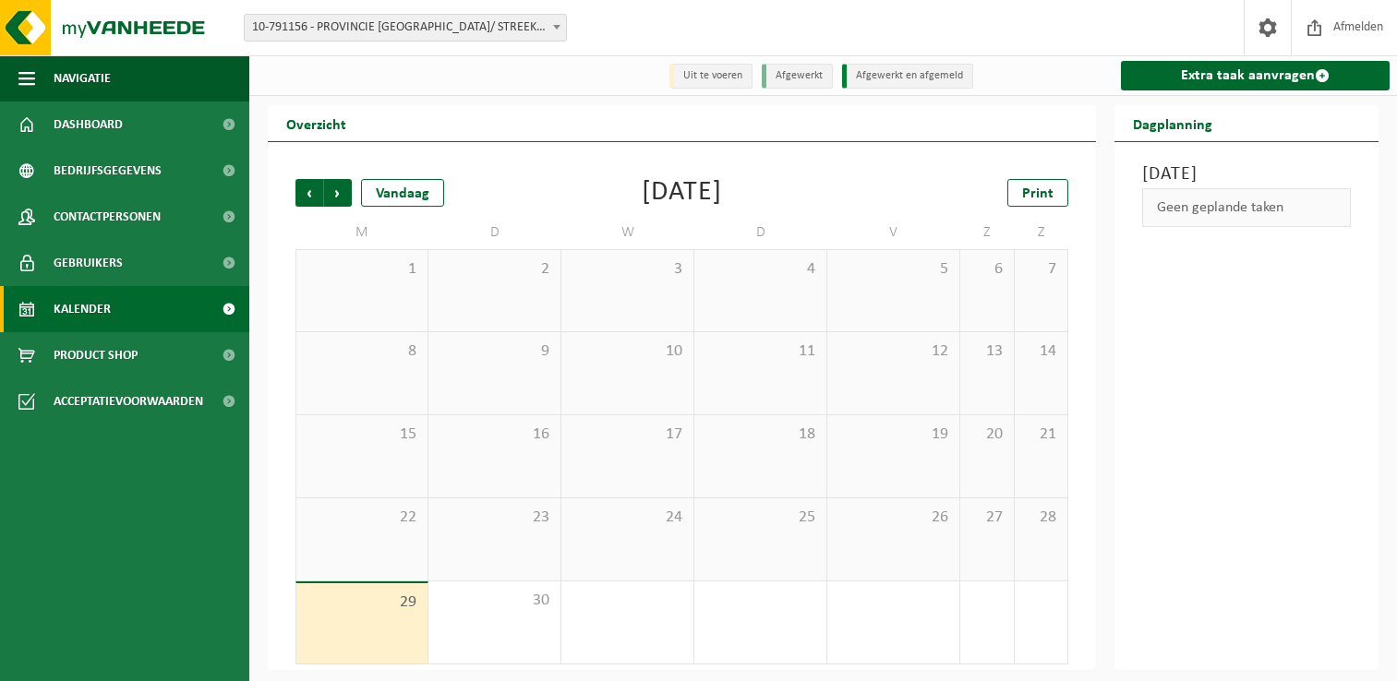 Image resolution: width=1397 pixels, height=681 pixels. What do you see at coordinates (316, 123) in the screenshot?
I see `h2: Overzicht` at bounding box center [316, 123].